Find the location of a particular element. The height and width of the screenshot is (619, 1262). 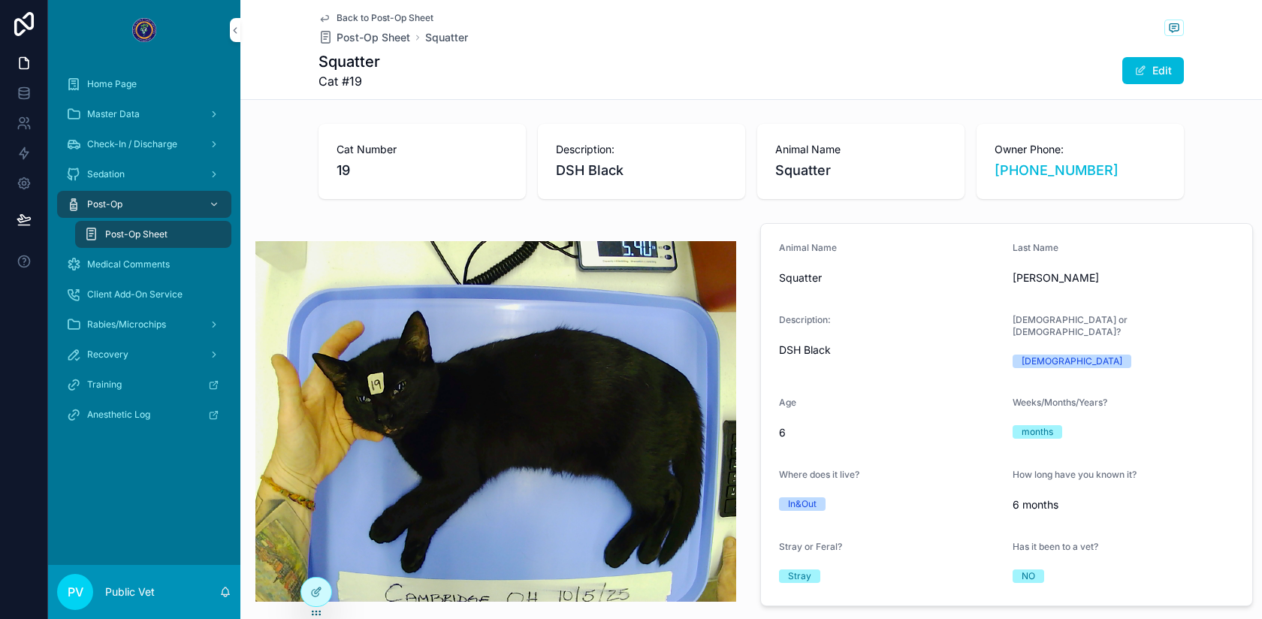

span: Post-Op is located at coordinates (104, 204).